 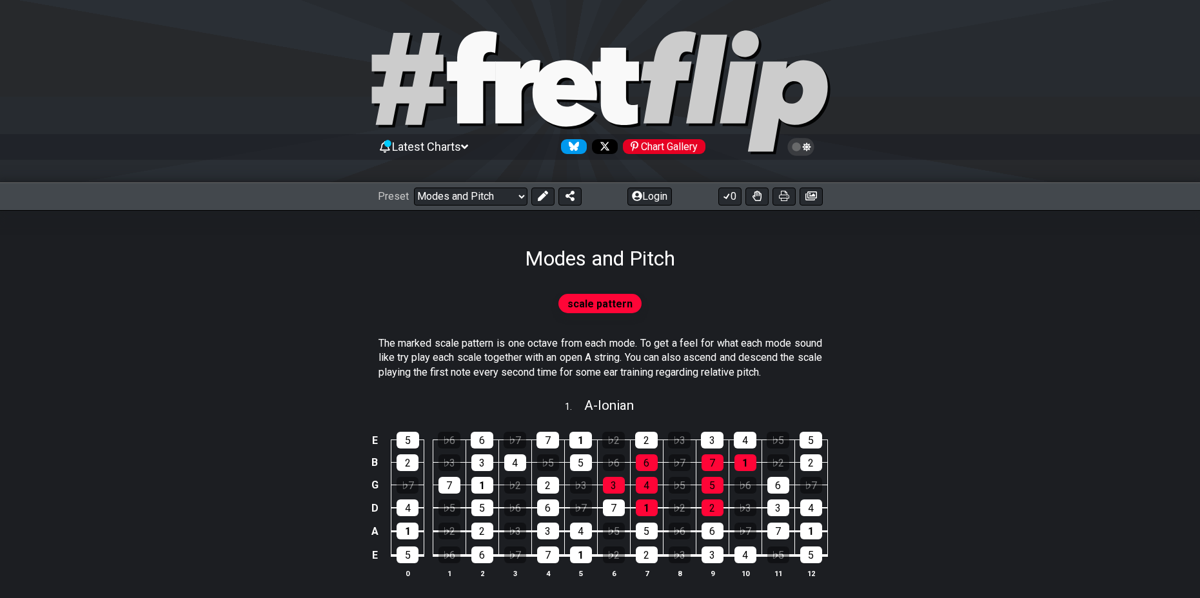 What do you see at coordinates (570, 197) in the screenshot?
I see `button: Share Preset` at bounding box center [570, 197].